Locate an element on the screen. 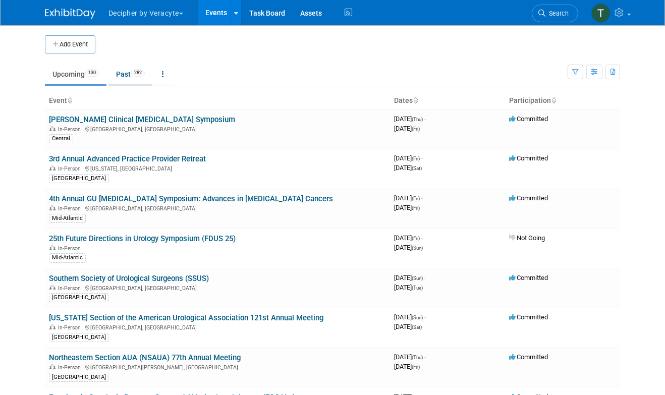 Image resolution: width=665 pixels, height=395 pixels. button: Add Event is located at coordinates (70, 44).